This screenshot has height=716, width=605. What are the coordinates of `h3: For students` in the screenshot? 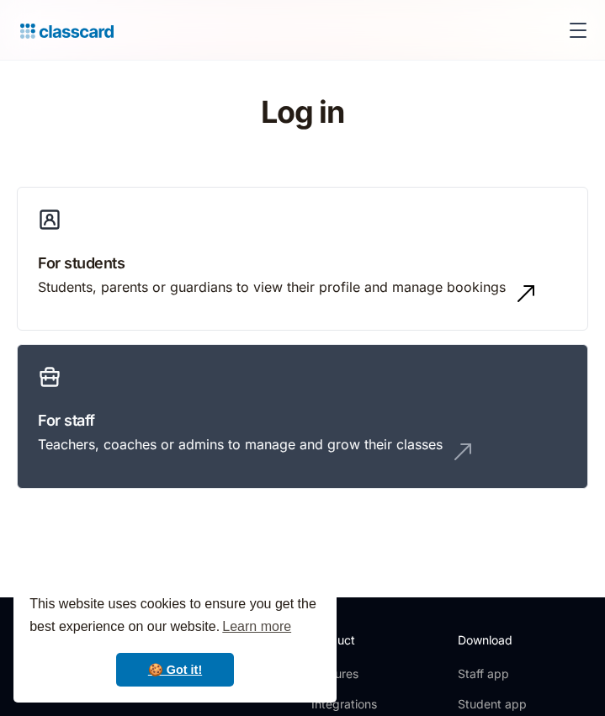 It's located at (302, 263).